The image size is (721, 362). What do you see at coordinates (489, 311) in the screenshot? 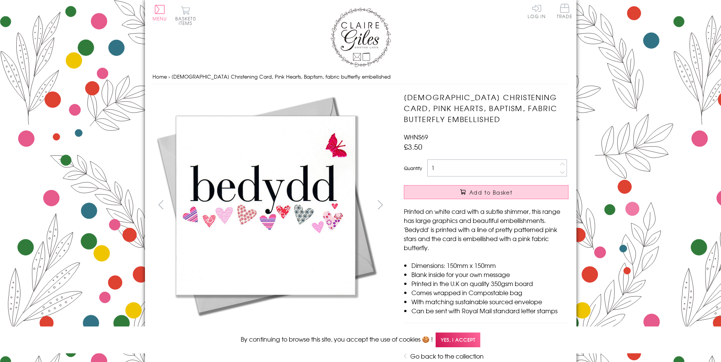
I see `li: Can be sent with Royal Mail standard letter stamps` at bounding box center [489, 311].